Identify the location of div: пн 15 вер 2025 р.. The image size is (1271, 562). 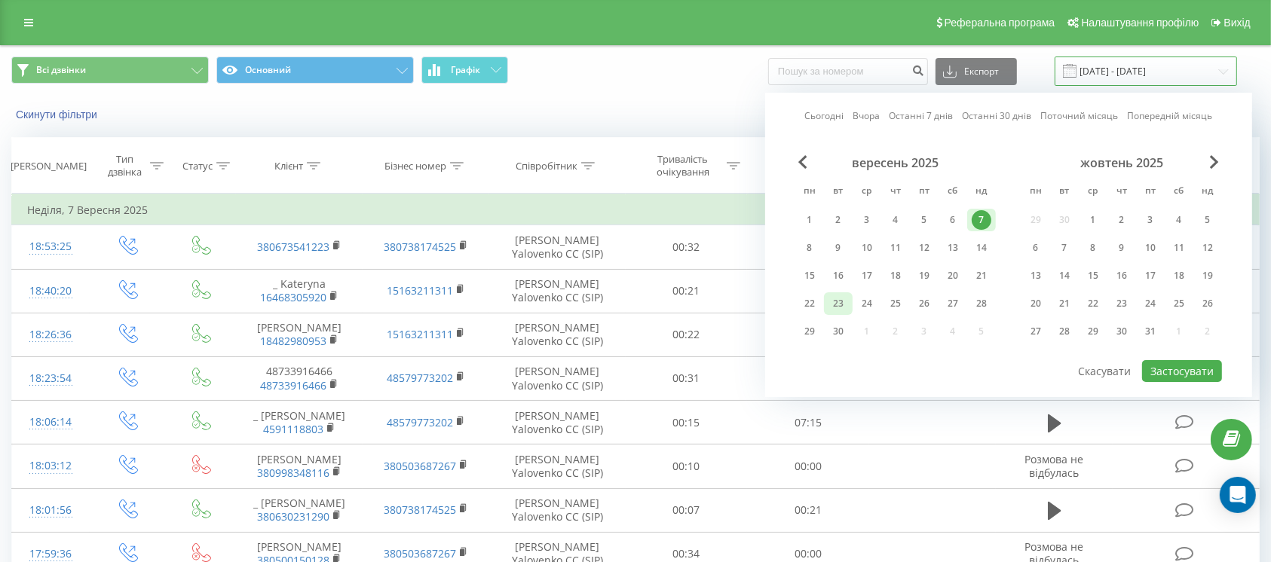
(810, 276).